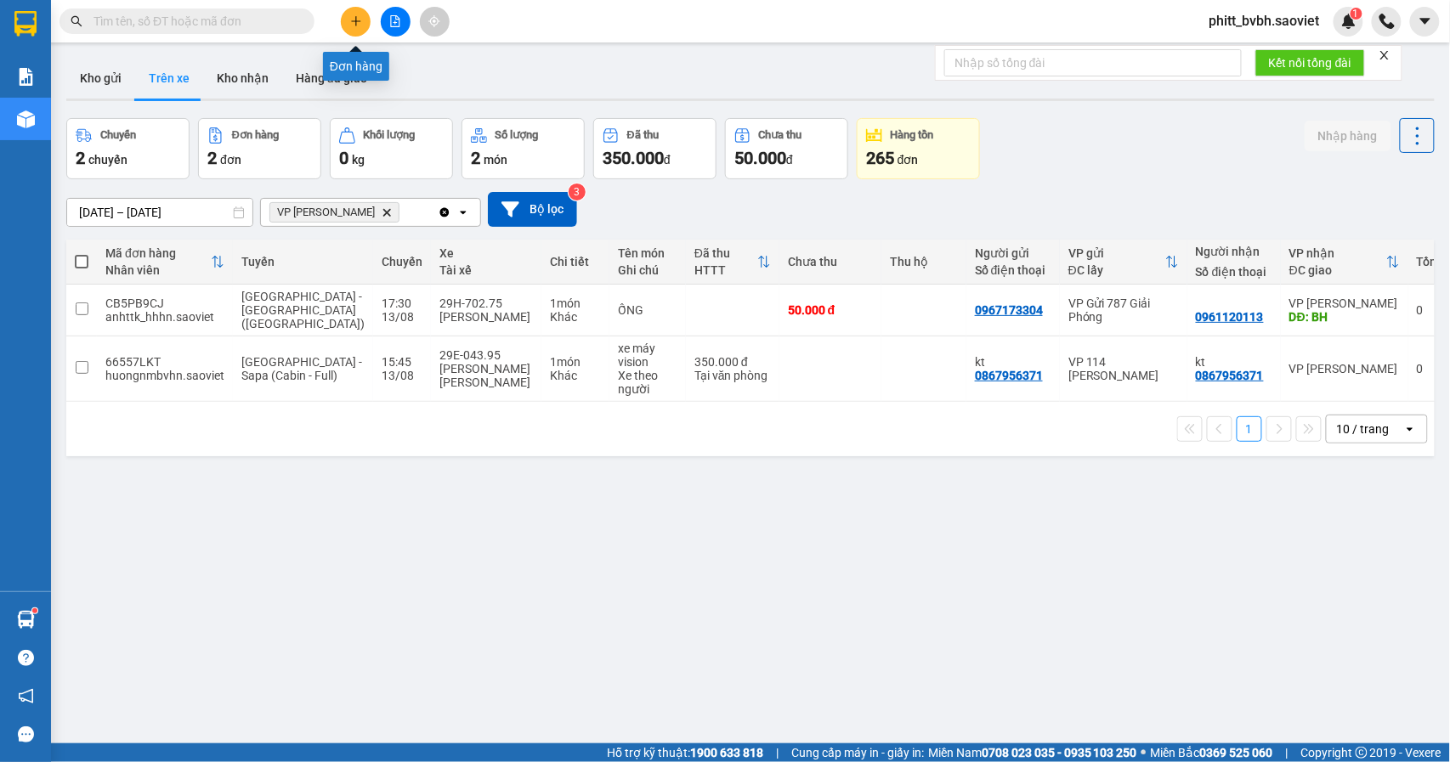  What do you see at coordinates (389, 135) in the screenshot?
I see `div: Khối lượng` at bounding box center [389, 135].